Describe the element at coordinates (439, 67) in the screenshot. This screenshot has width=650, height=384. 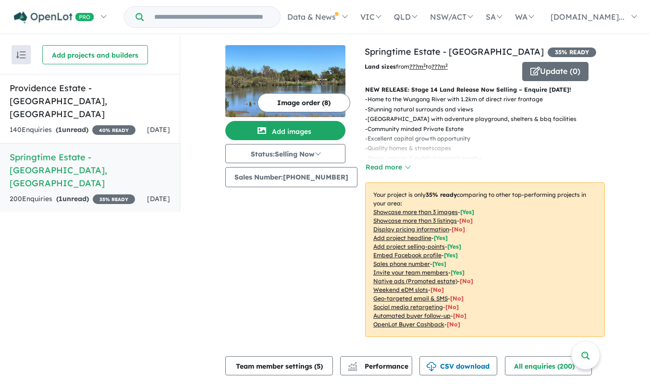
I see `p: from` at that location.